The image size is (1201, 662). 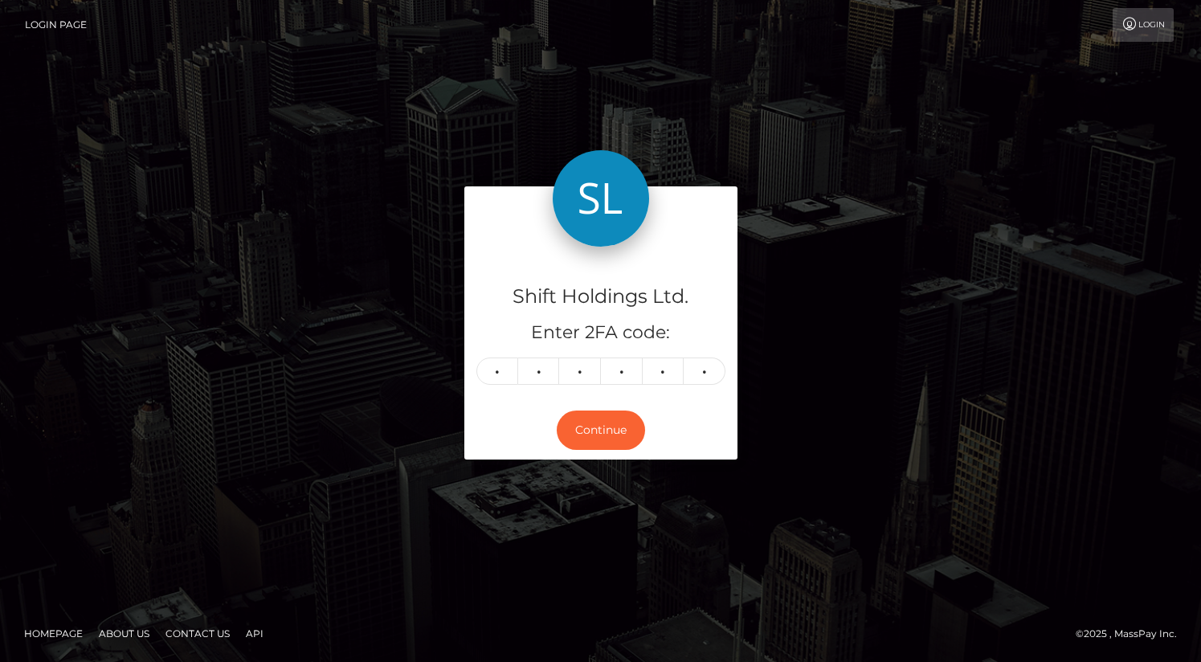 What do you see at coordinates (198, 633) in the screenshot?
I see `a: Contact Us` at bounding box center [198, 633].